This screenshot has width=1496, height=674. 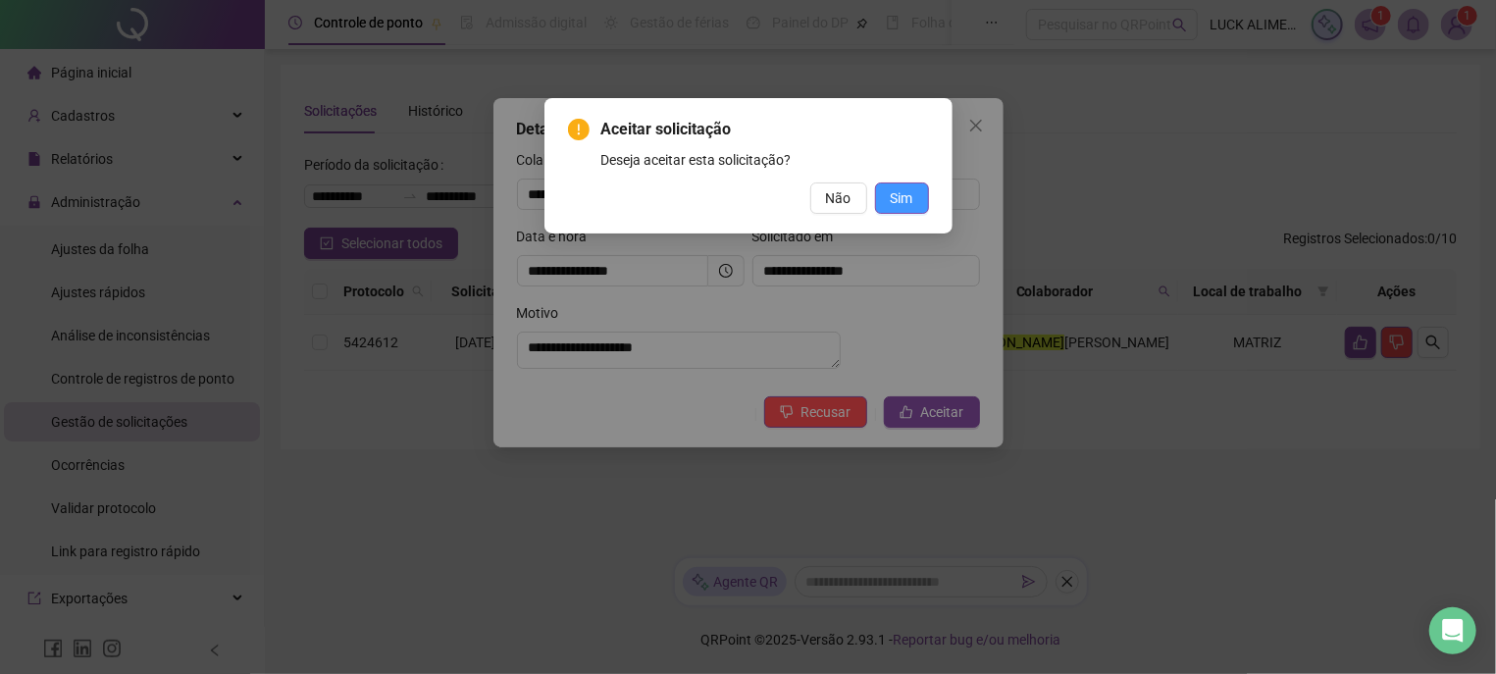 What do you see at coordinates (901, 198) in the screenshot?
I see `span: Sim` at bounding box center [901, 198].